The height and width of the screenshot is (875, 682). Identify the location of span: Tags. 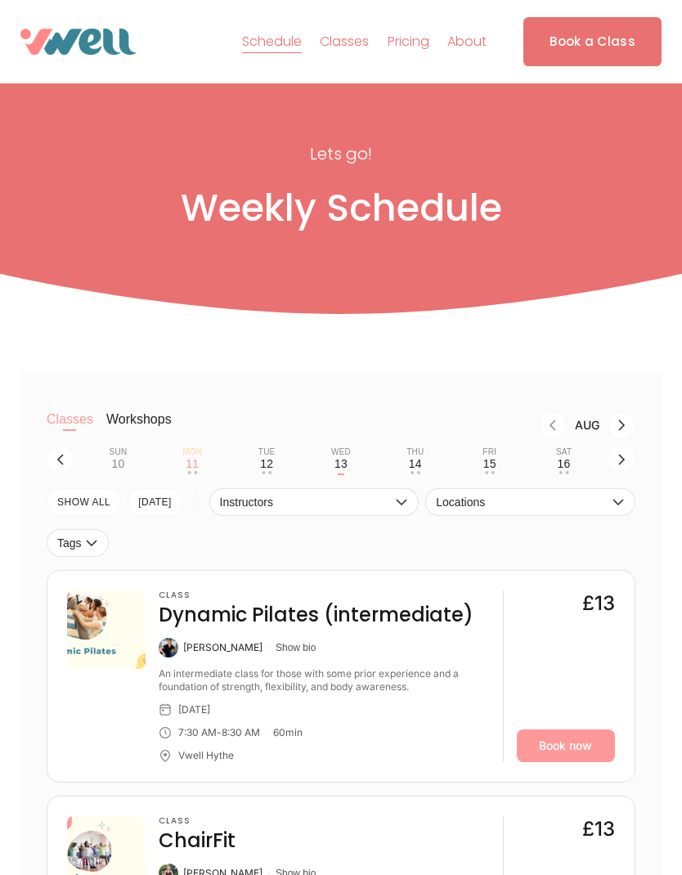
(70, 543).